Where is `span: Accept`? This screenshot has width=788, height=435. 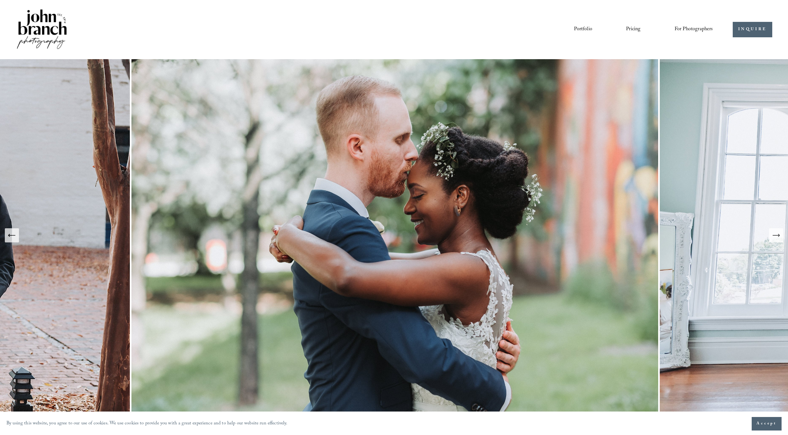
span: Accept is located at coordinates (766, 423).